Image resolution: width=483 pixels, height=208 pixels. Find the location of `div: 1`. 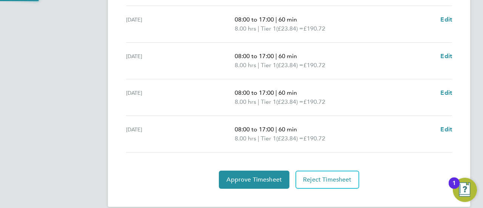

div: 1 is located at coordinates (454, 188).